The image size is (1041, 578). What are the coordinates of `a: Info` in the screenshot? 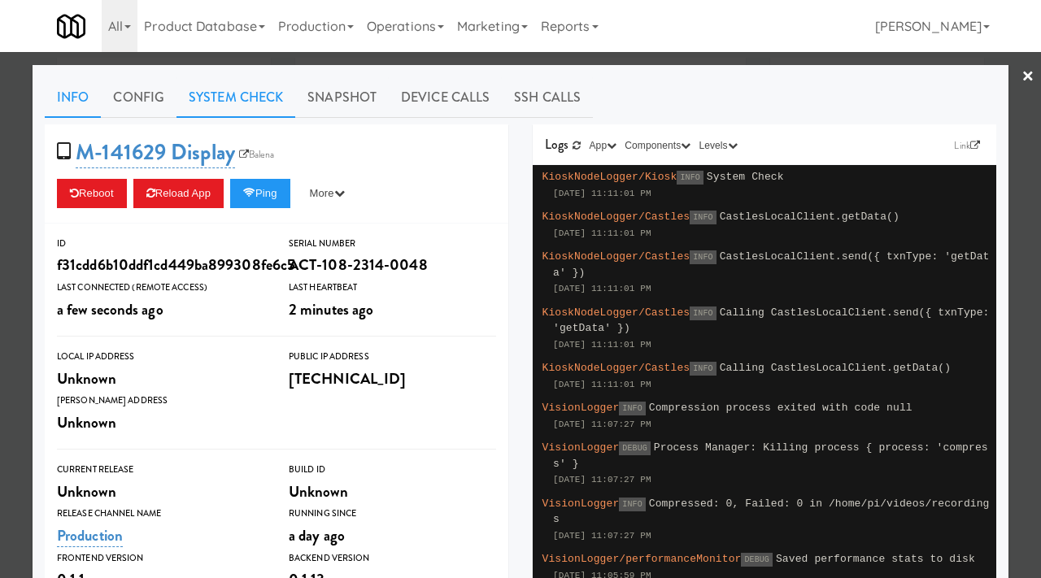 It's located at (72, 98).